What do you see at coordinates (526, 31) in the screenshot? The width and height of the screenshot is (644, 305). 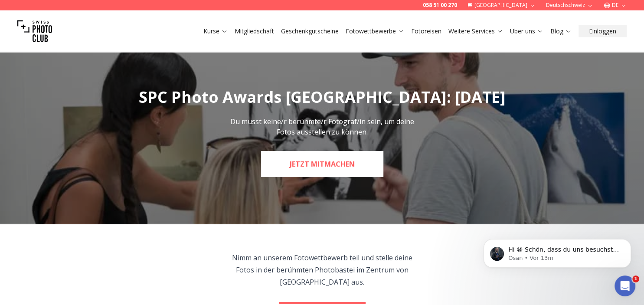 I see `button: Über uns` at bounding box center [526, 31].